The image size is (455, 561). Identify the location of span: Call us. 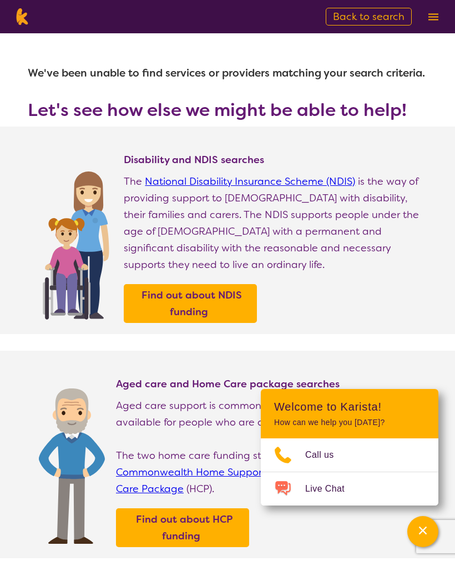
(326, 455).